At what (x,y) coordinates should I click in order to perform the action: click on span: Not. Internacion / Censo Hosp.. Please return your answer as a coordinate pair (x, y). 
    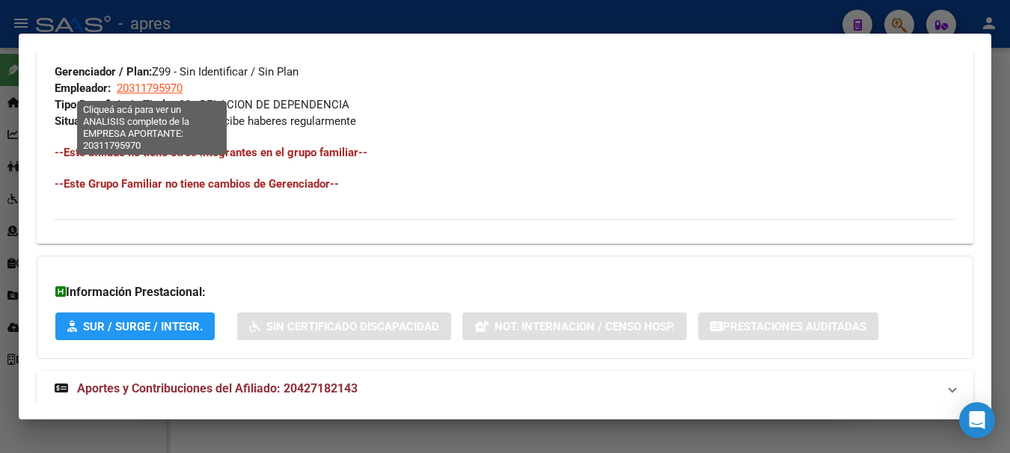
    Looking at the image, I should click on (584, 327).